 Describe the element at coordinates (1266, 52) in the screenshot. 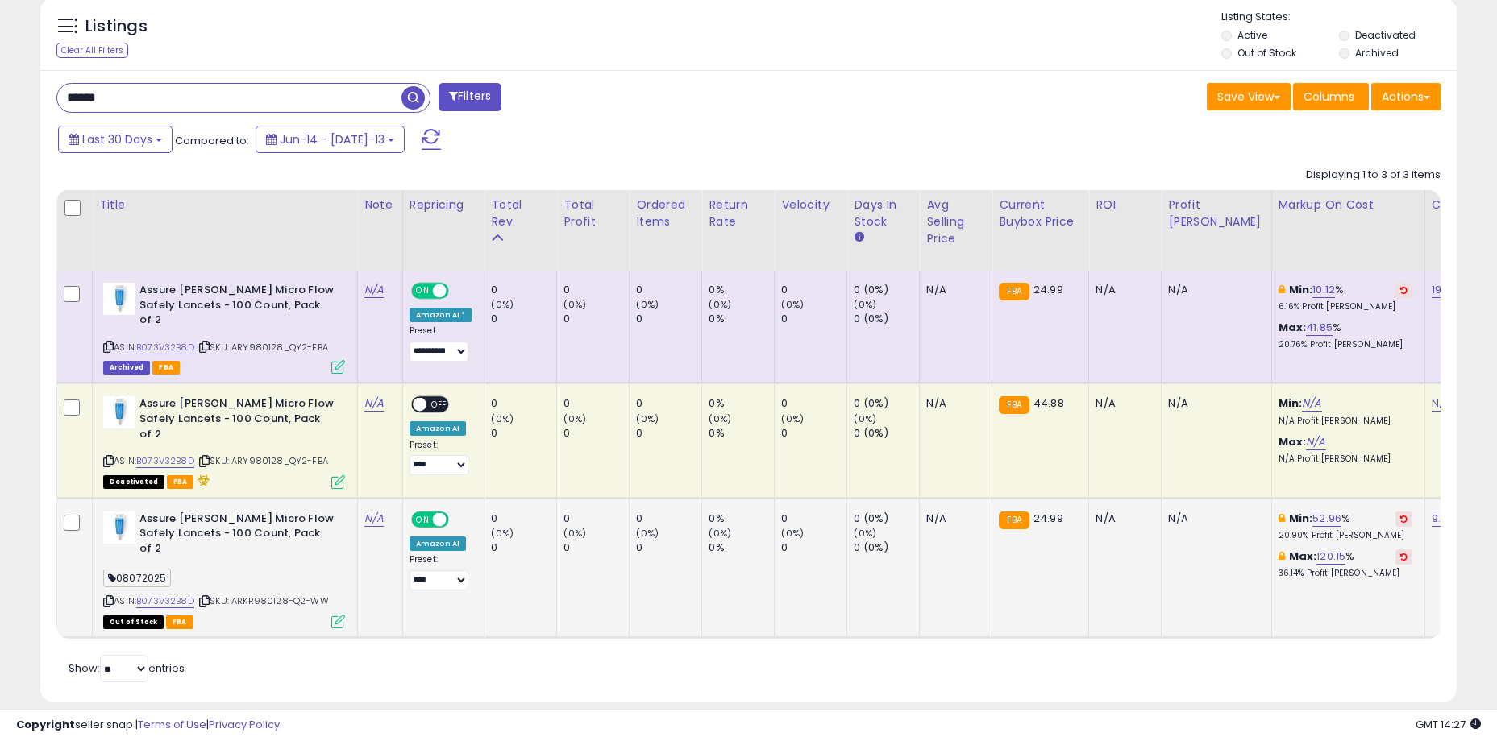

I see `label: Out of Stock` at that location.